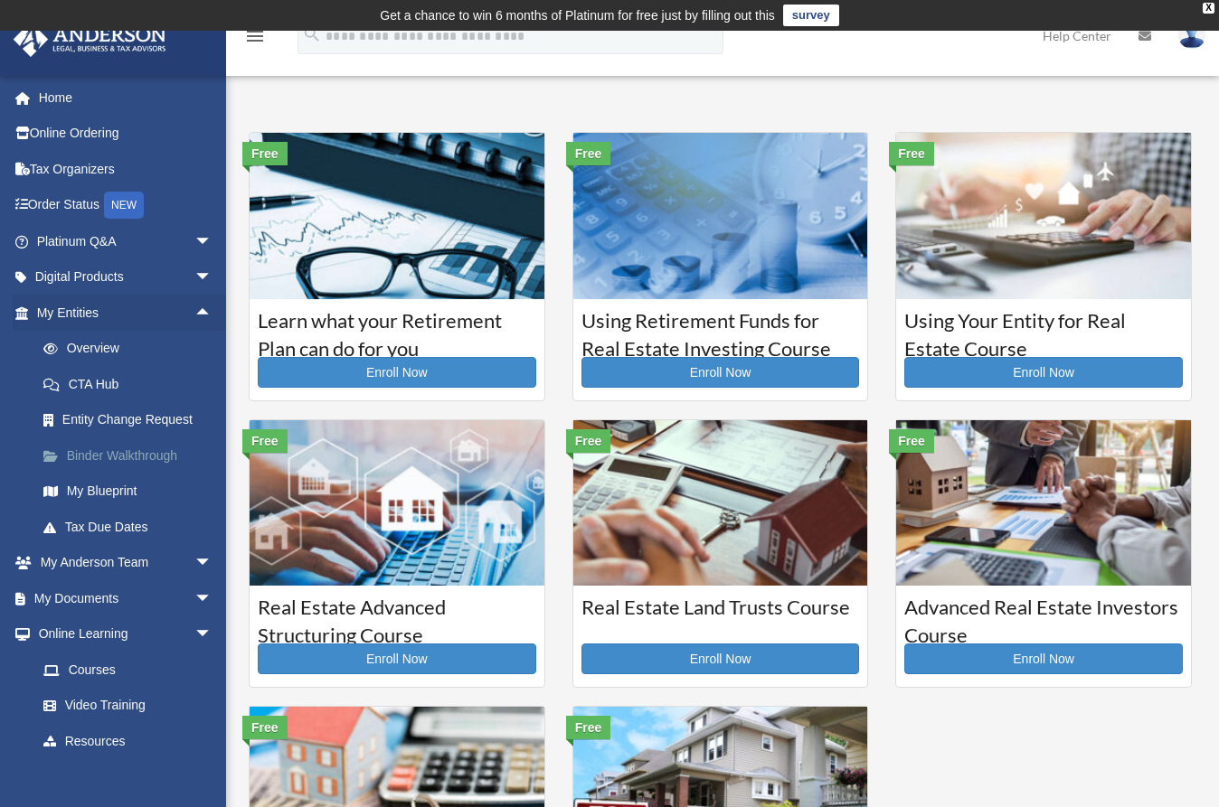 This screenshot has height=807, width=1219. Describe the element at coordinates (255, 36) in the screenshot. I see `i: menu` at that location.